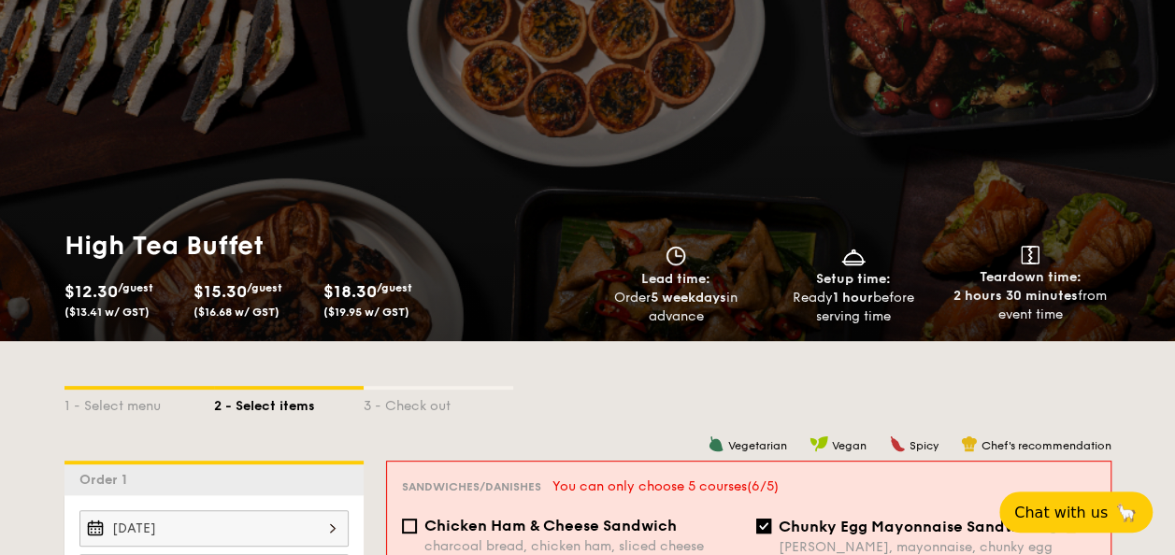  What do you see at coordinates (970, 444) in the screenshot?
I see `img: icon-chef-hat.a58ddaea.svg` at bounding box center [970, 444].